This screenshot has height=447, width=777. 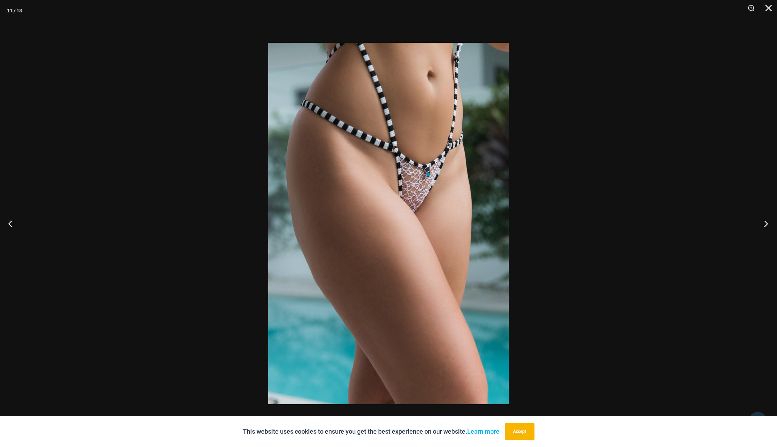 I want to click on p: This website uses cookies to ensure you get the best experience on our website., so click(x=371, y=431).